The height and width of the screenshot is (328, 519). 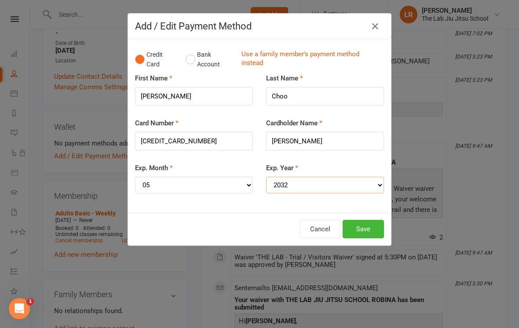 What do you see at coordinates (157, 123) in the screenshot?
I see `label: Card Number` at bounding box center [157, 123].